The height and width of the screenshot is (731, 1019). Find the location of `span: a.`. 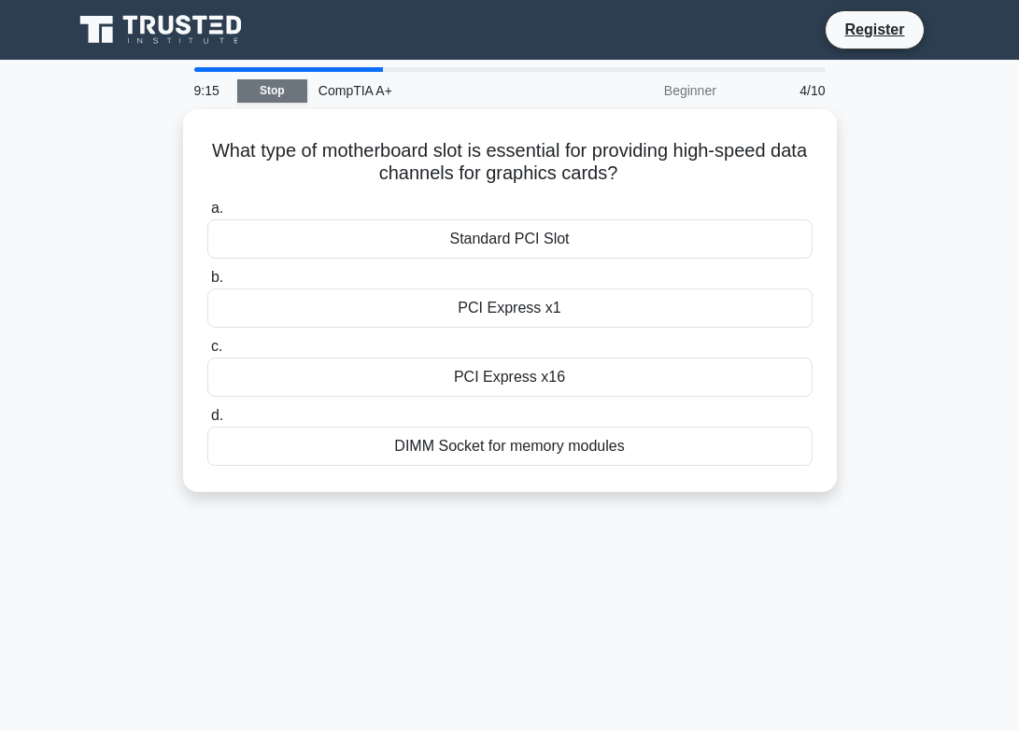

span: a. is located at coordinates (217, 207).